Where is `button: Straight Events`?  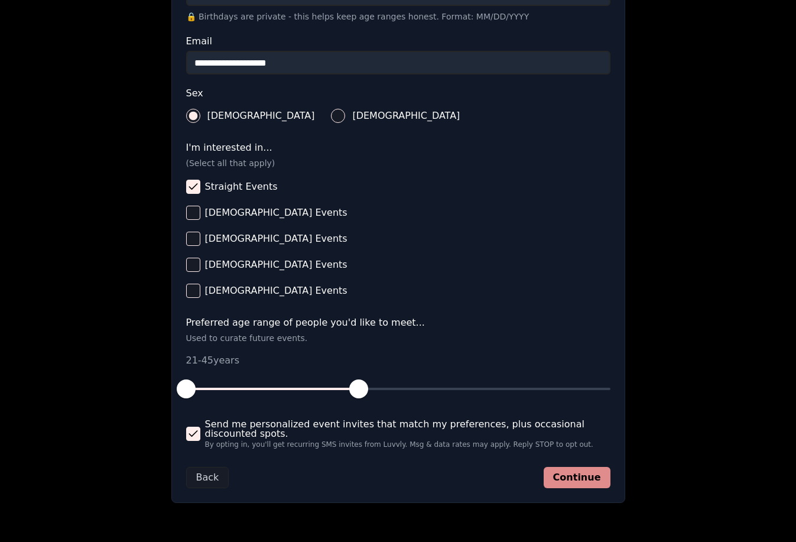 button: Straight Events is located at coordinates (193, 187).